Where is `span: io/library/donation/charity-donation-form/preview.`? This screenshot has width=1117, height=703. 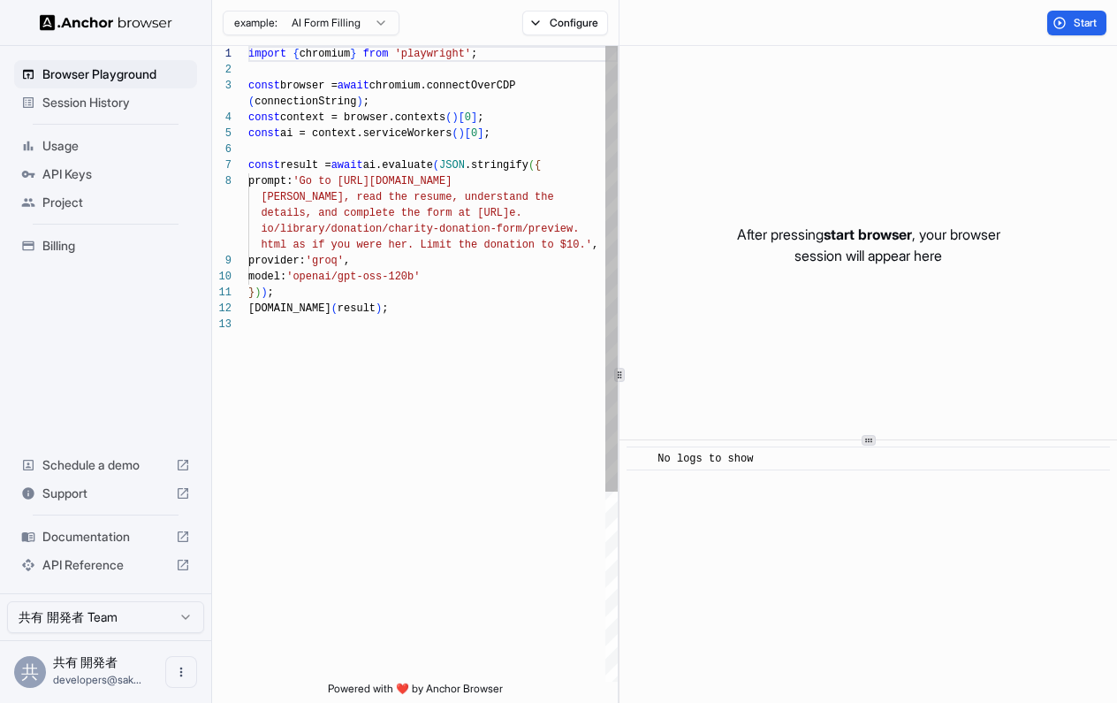
span: io/library/donation/charity-donation-form/preview. is located at coordinates (420, 229).